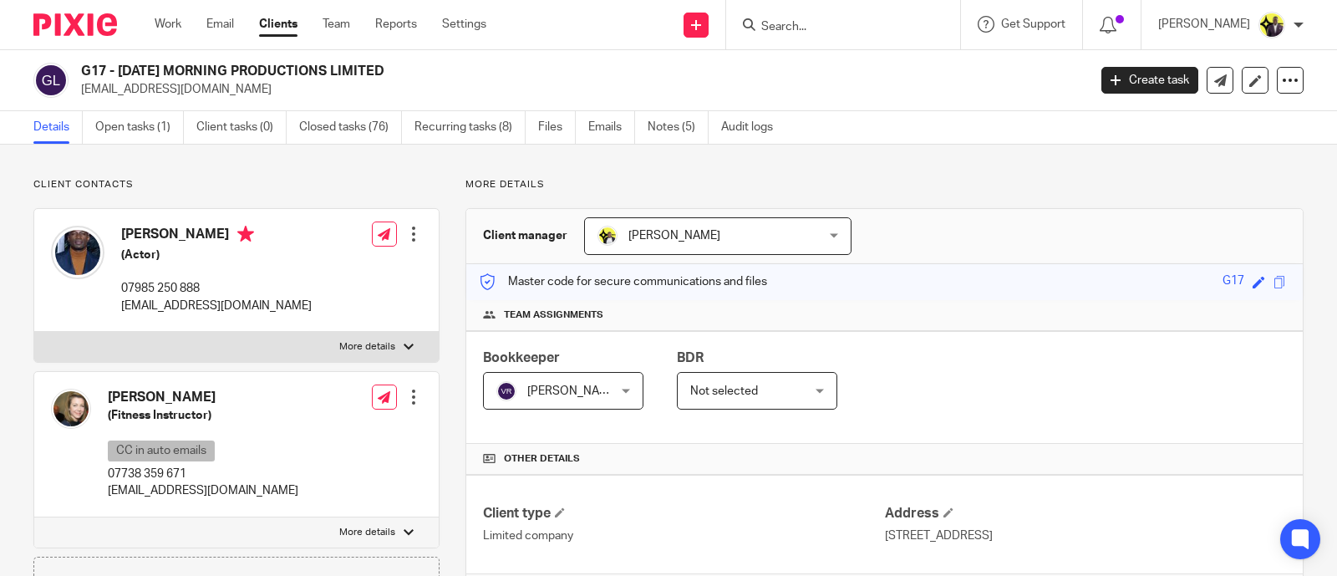  Describe the element at coordinates (246, 234) in the screenshot. I see `i: Primary` at that location.